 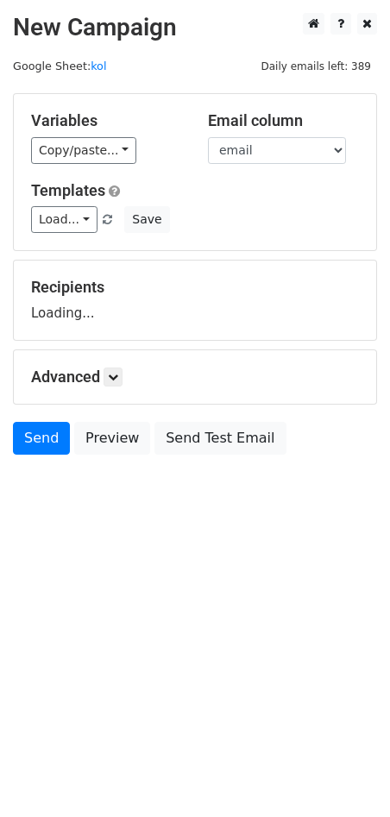 What do you see at coordinates (316, 66) in the screenshot?
I see `a: Daily emails left: 389` at bounding box center [316, 66].